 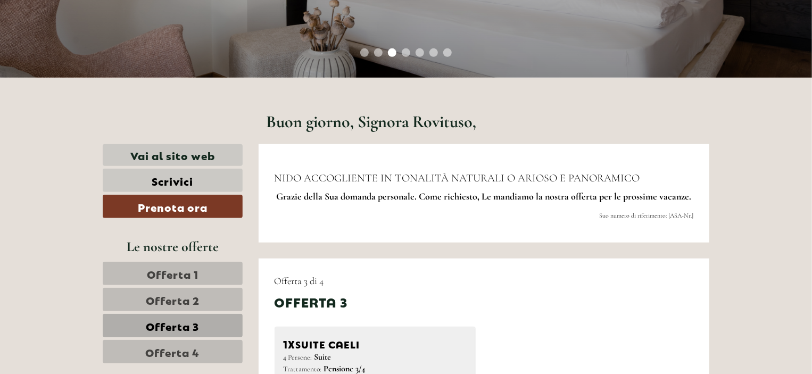 I want to click on small: Trattamento:, so click(x=303, y=369).